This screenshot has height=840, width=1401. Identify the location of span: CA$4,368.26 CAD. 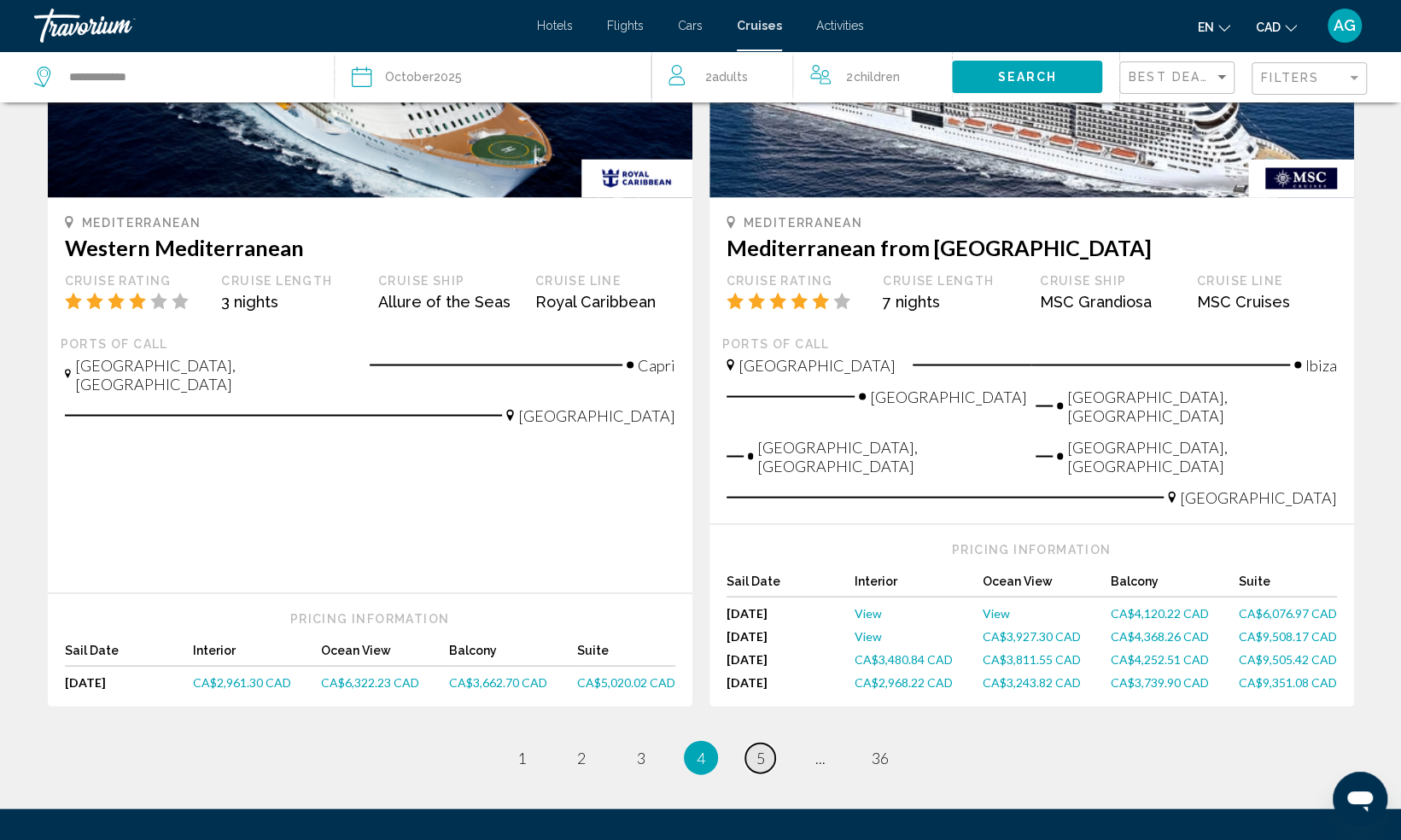
(1159, 635).